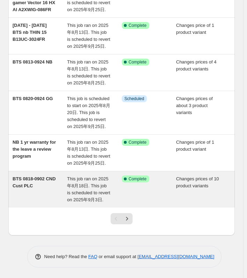  Describe the element at coordinates (34, 149) in the screenshot. I see `span: NB 1 yr warranty for the leave a review program` at that location.